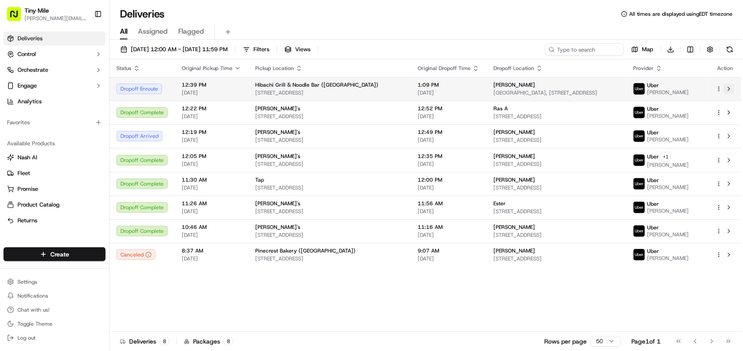 This screenshot has height=351, width=743. Describe the element at coordinates (37, 11) in the screenshot. I see `button: Tiny Mile` at that location.